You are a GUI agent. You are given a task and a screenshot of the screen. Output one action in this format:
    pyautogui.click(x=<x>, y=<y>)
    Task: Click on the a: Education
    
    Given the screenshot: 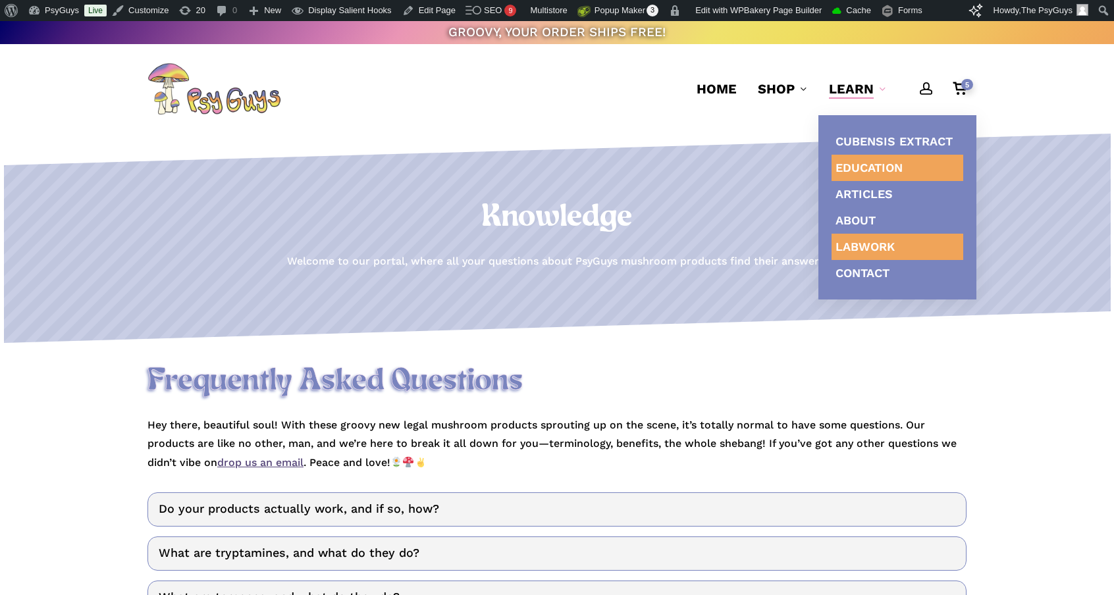 What is the action you would take?
    pyautogui.click(x=898, y=168)
    